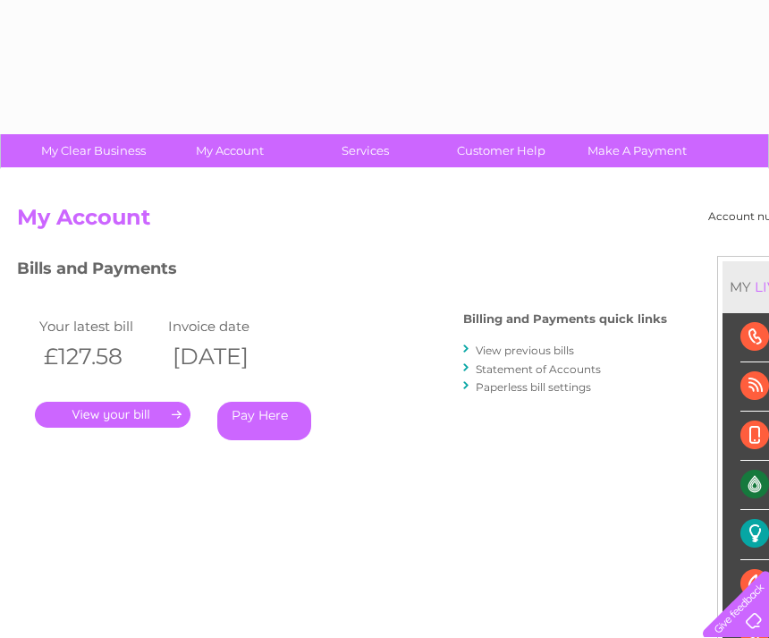  What do you see at coordinates (538, 368) in the screenshot?
I see `a: Statement of Accounts` at bounding box center [538, 368].